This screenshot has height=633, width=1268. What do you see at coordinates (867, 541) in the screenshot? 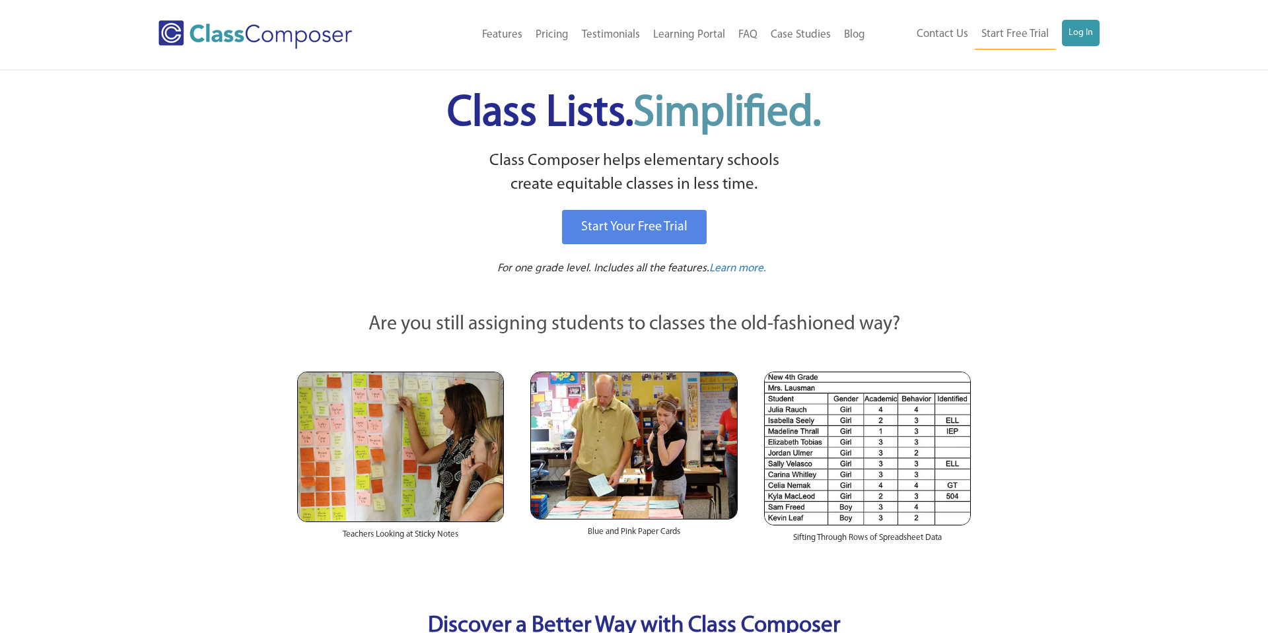
I see `div: Sifting Through Rows of Spreadsheet Data` at bounding box center [867, 541].